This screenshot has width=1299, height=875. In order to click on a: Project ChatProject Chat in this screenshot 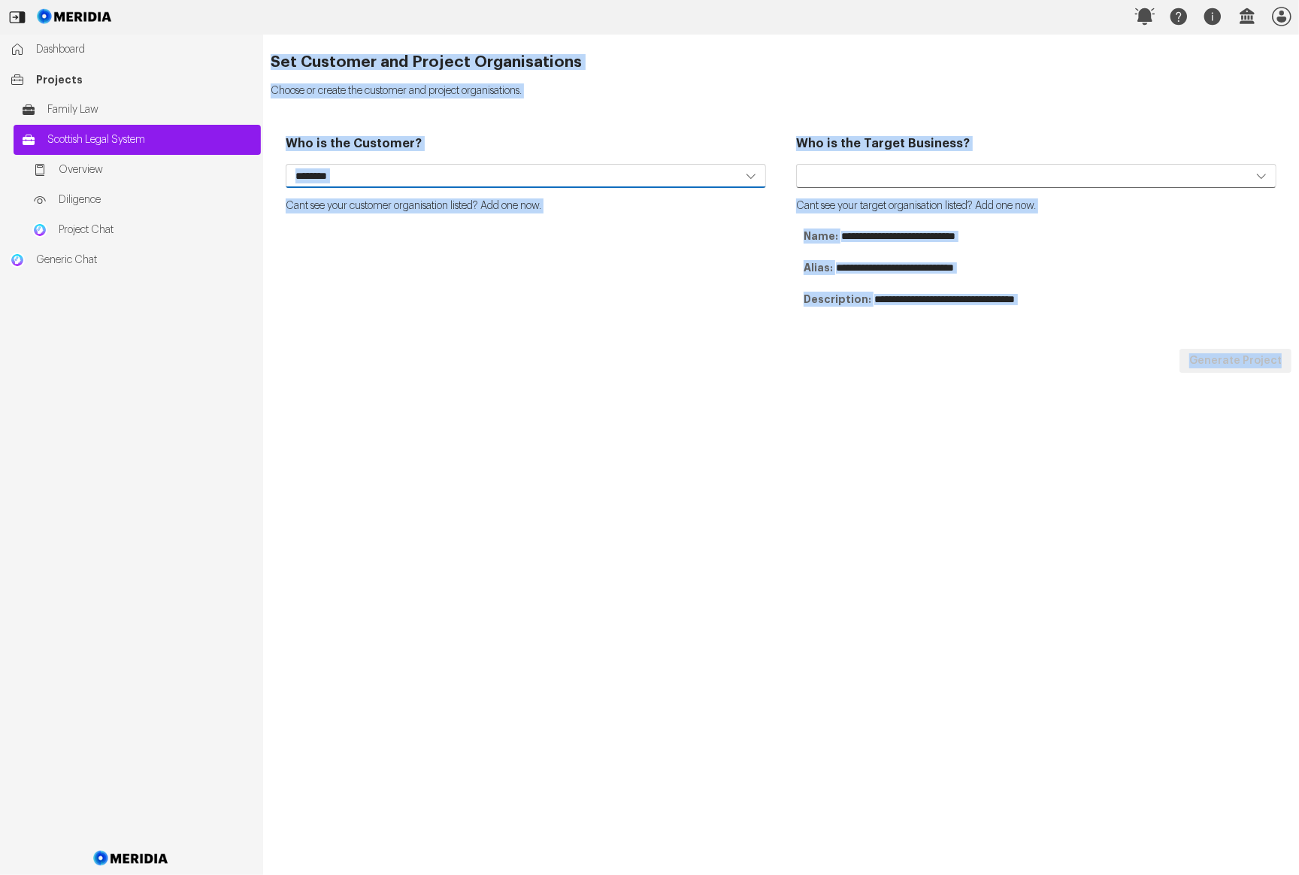, I will do `click(143, 230)`.